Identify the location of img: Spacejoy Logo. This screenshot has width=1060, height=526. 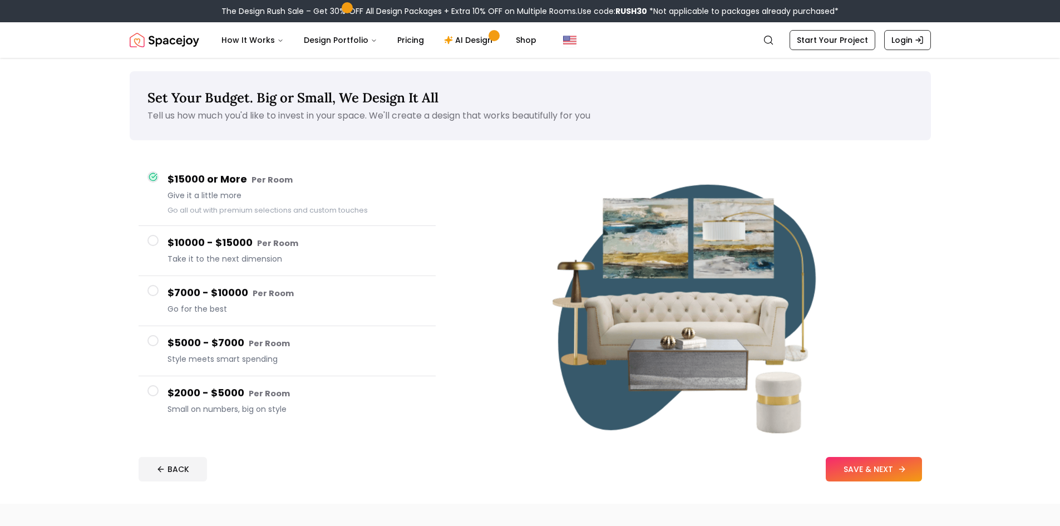
(164, 40).